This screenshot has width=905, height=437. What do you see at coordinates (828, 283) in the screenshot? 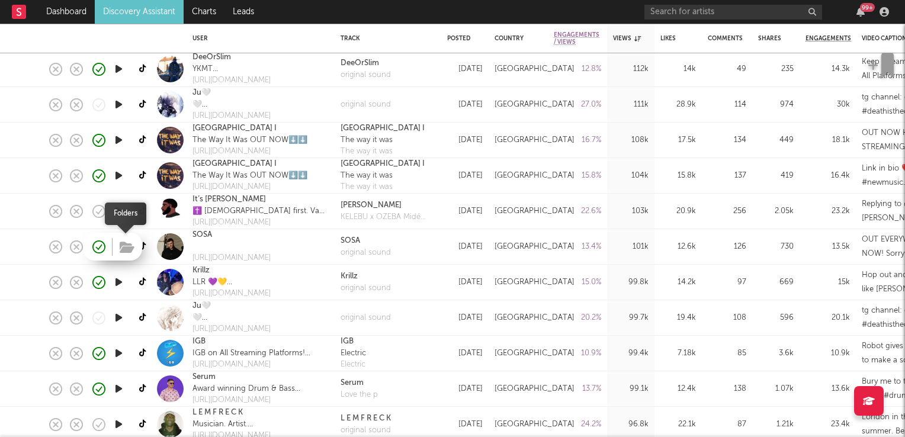
I see `div: 15k` at bounding box center [828, 283].